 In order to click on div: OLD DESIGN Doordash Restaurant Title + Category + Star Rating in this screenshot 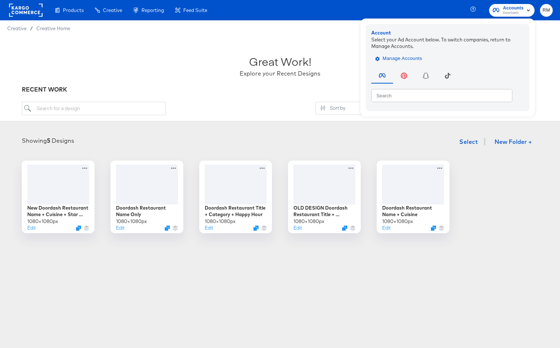, I will do `click(324, 211)`.